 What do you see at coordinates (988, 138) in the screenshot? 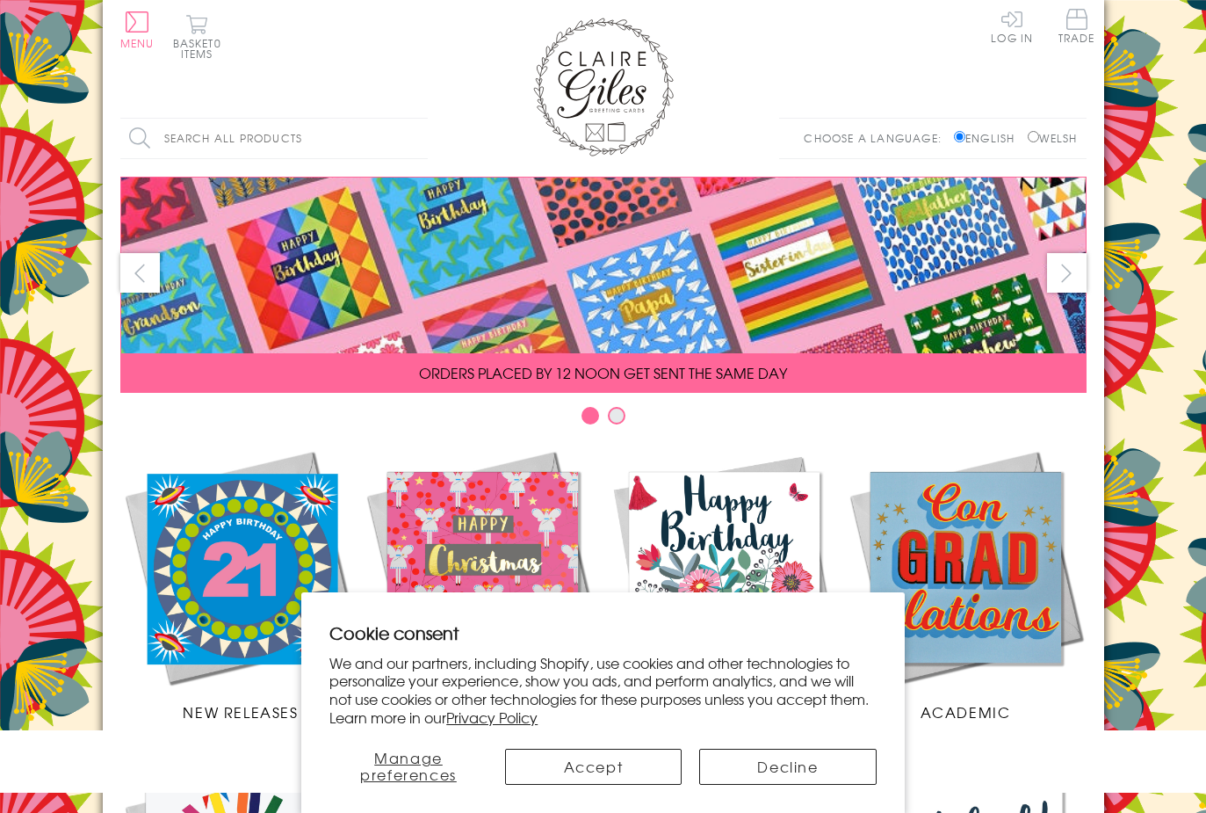
I see `label: English` at bounding box center [988, 138].